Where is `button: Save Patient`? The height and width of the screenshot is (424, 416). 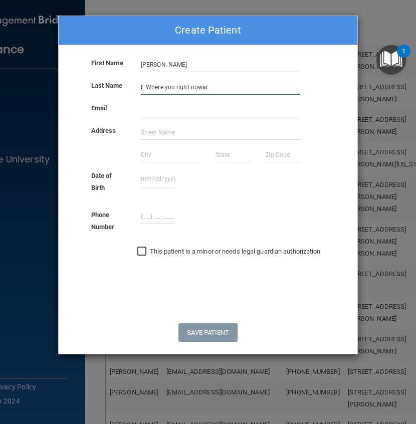 button: Save Patient is located at coordinates (207, 332).